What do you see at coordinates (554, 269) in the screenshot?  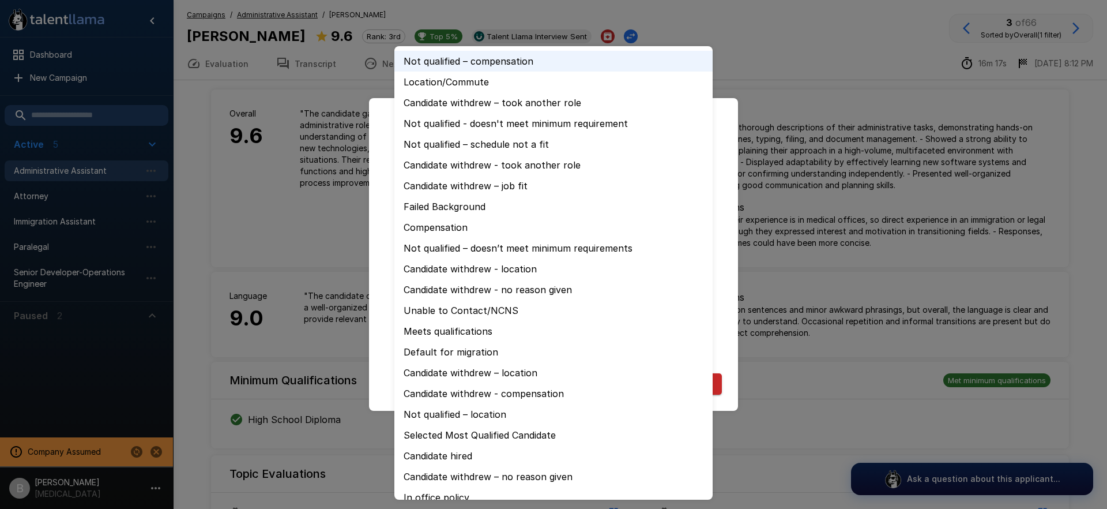 I see `li: Candidate withdrew - location` at bounding box center [554, 269].